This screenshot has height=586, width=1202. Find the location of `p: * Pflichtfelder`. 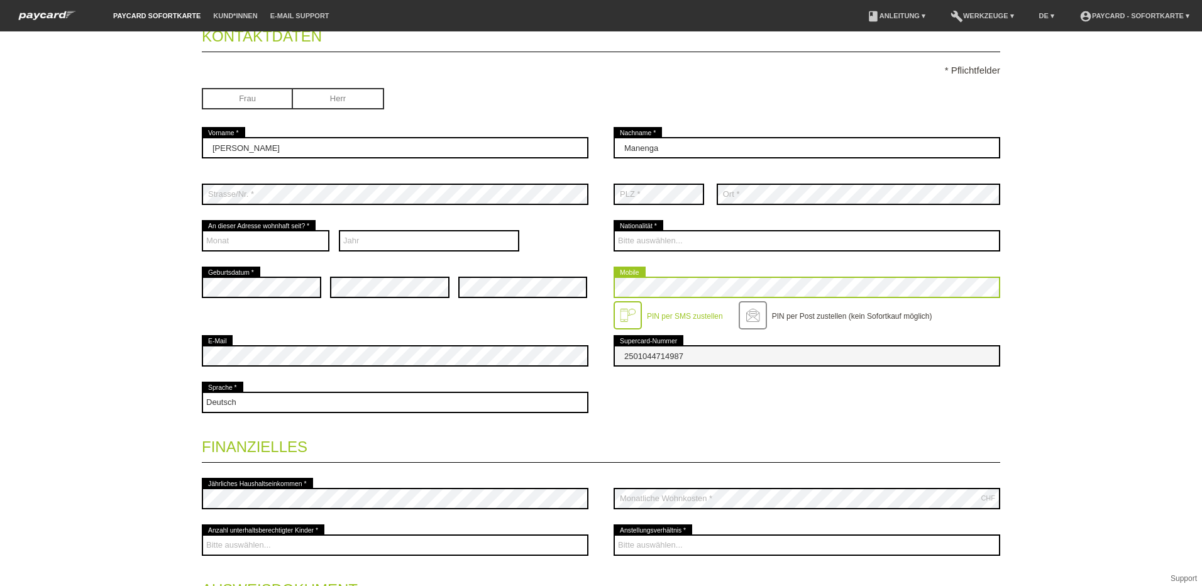

p: * Pflichtfelder is located at coordinates (601, 70).